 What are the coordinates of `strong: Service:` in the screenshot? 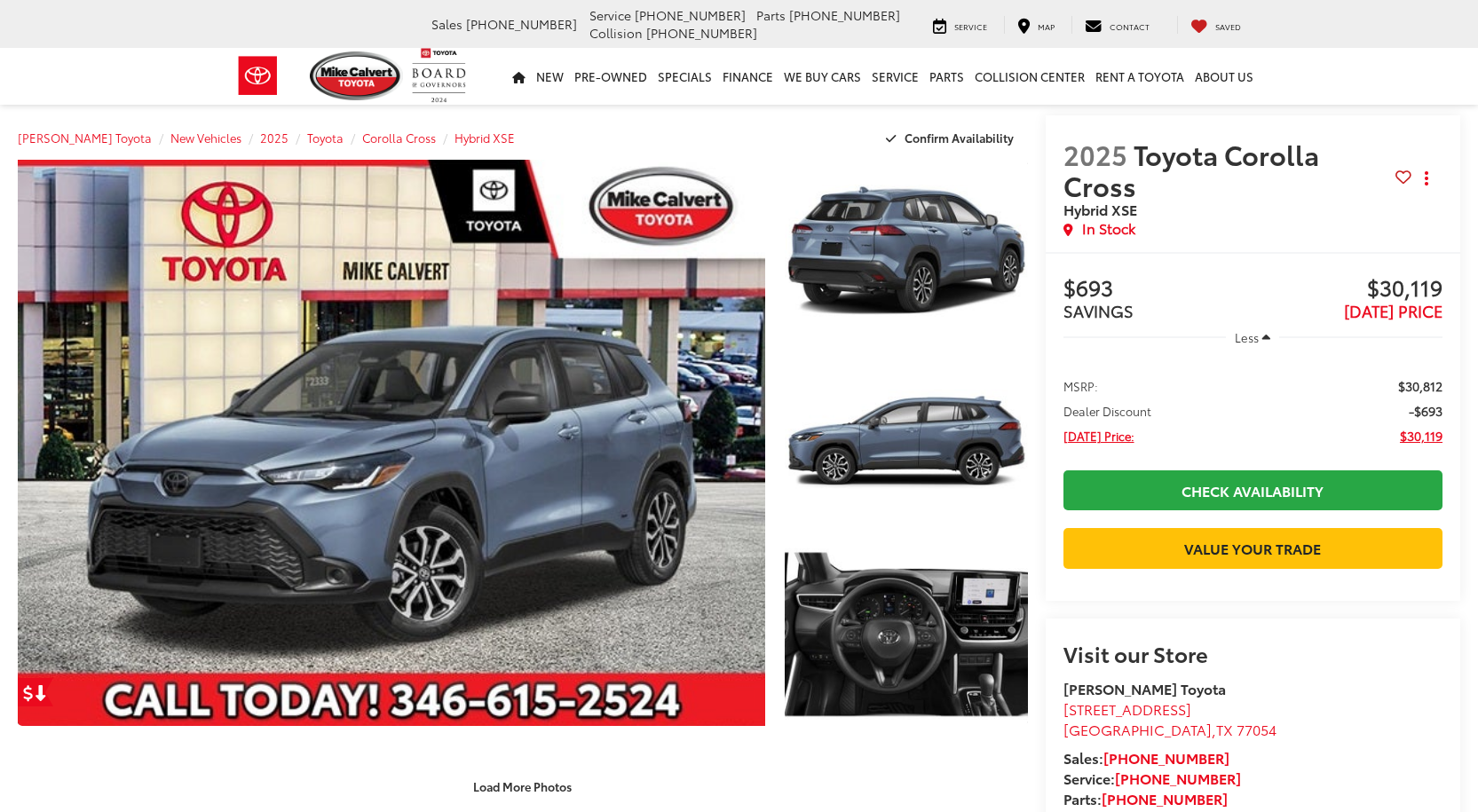 It's located at (1152, 777).